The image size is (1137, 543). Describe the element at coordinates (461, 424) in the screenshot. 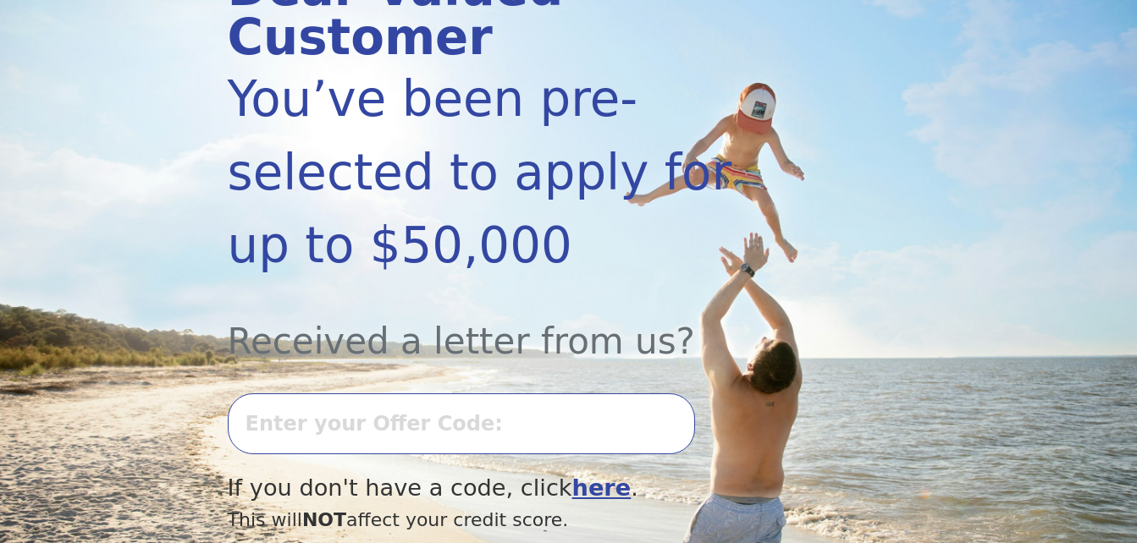

I see `input: Enter your Offer Code:` at that location.